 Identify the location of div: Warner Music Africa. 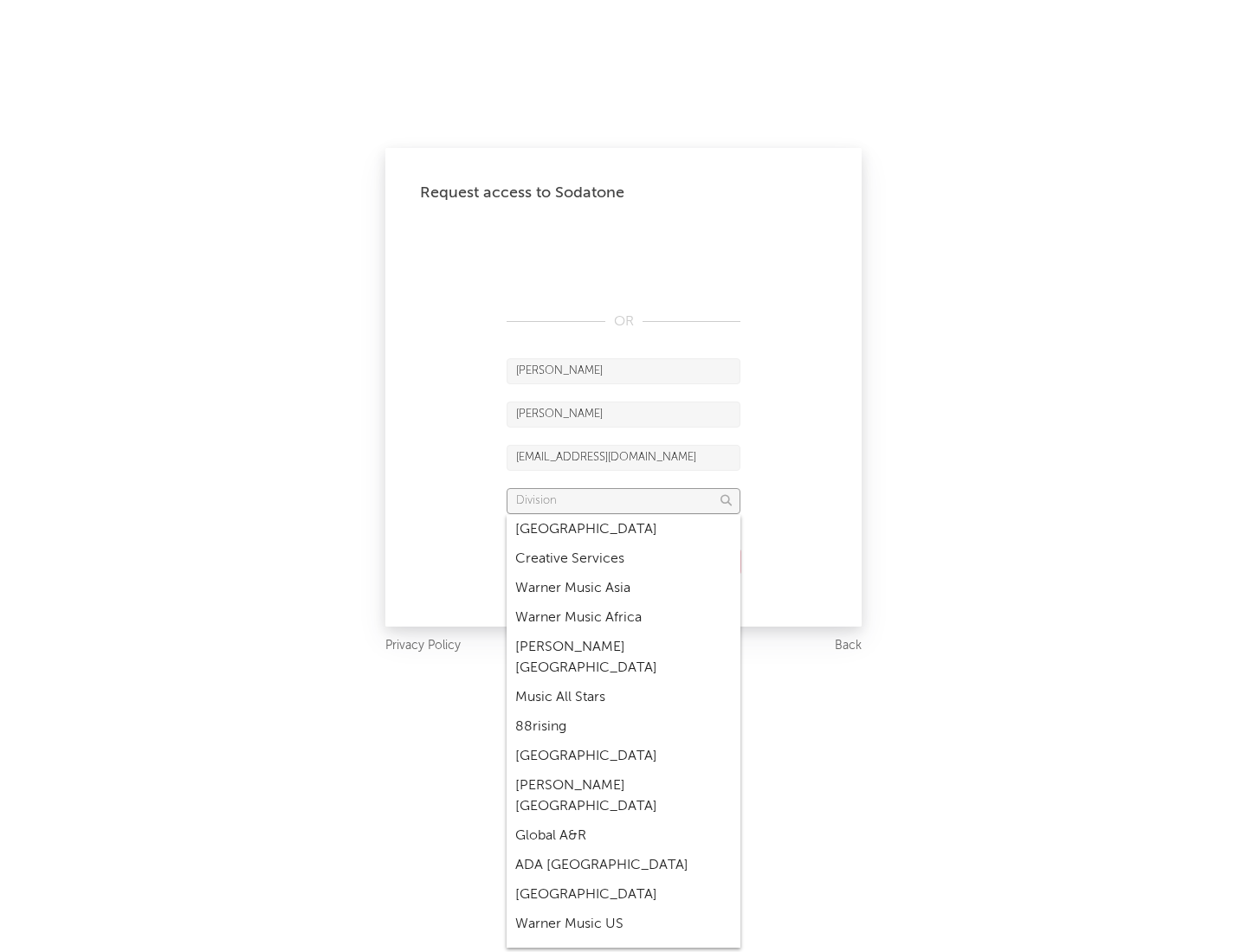
(623, 618).